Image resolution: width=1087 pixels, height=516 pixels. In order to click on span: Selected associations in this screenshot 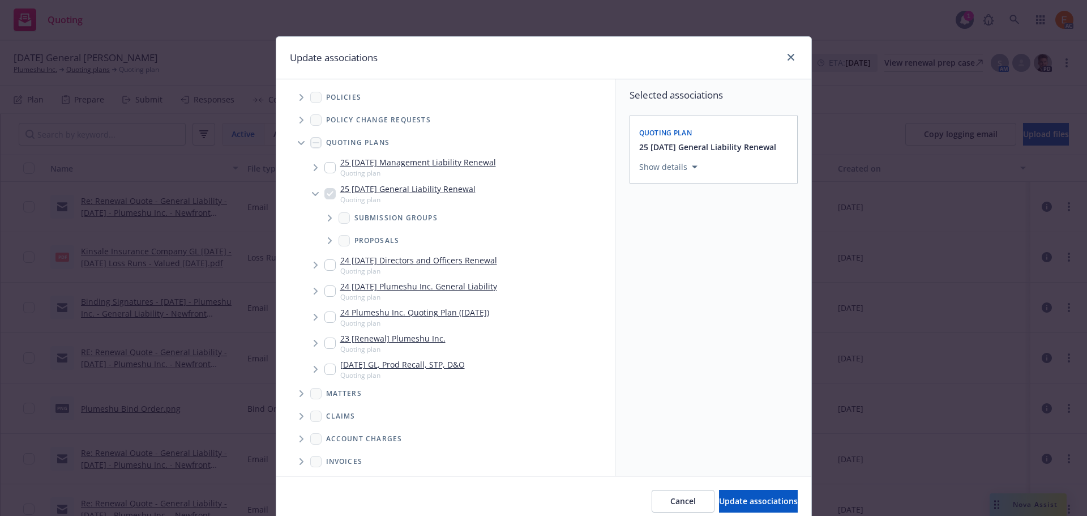, I will do `click(714, 95)`.